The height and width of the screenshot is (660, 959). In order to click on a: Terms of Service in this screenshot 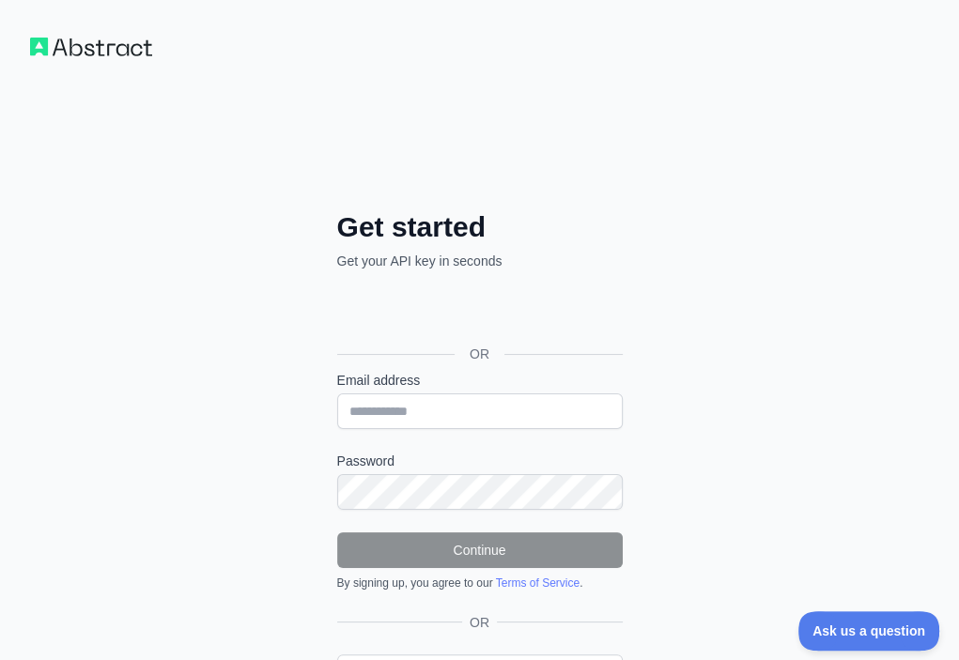, I will do `click(537, 583)`.